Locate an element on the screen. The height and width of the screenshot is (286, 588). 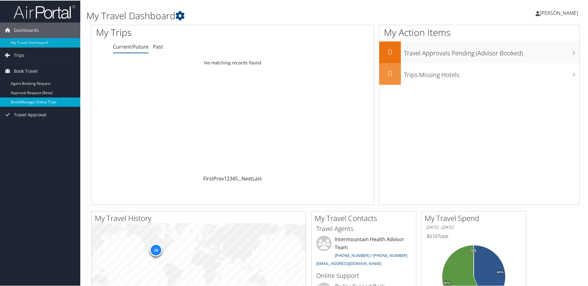
h2: My Travel Spend is located at coordinates (476, 217).